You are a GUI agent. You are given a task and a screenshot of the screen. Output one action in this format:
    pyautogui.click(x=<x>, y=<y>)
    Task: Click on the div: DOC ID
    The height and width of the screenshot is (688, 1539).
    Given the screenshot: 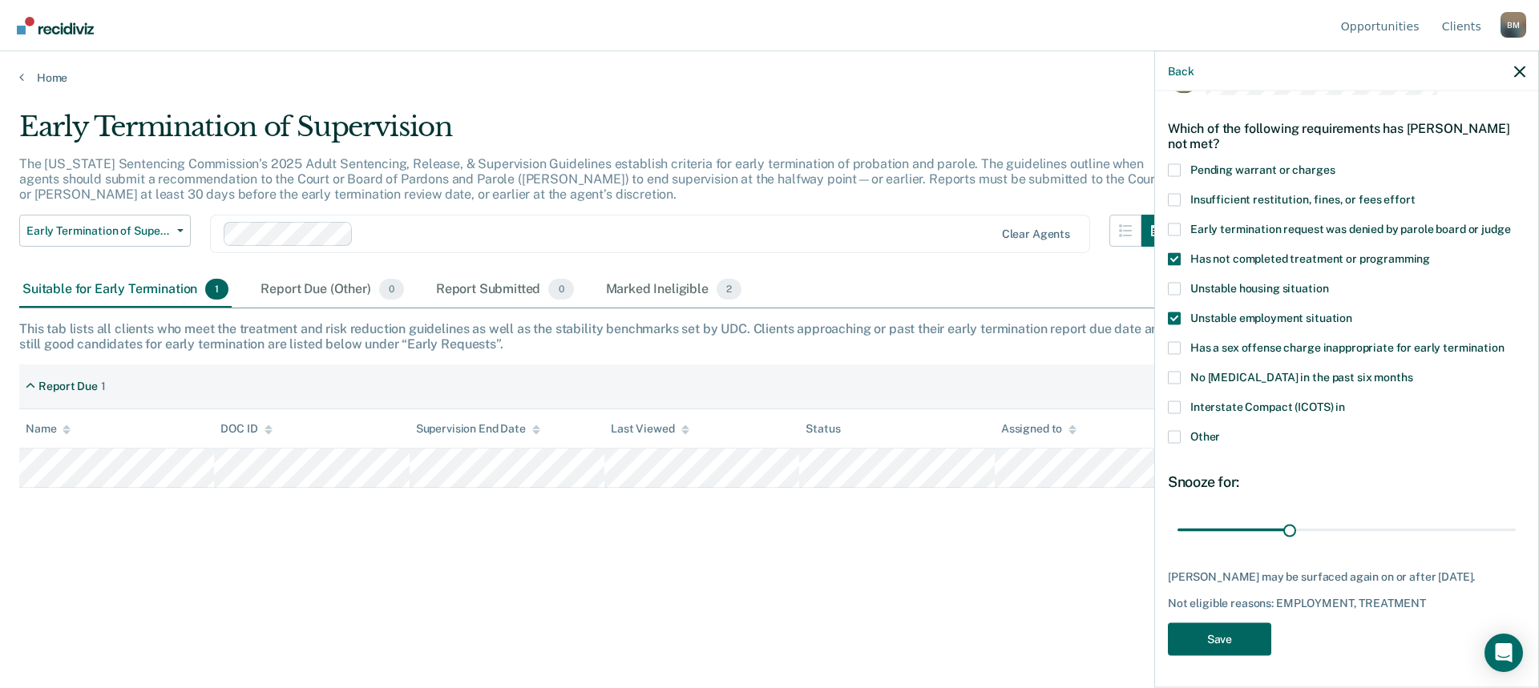 What is the action you would take?
    pyautogui.click(x=246, y=429)
    